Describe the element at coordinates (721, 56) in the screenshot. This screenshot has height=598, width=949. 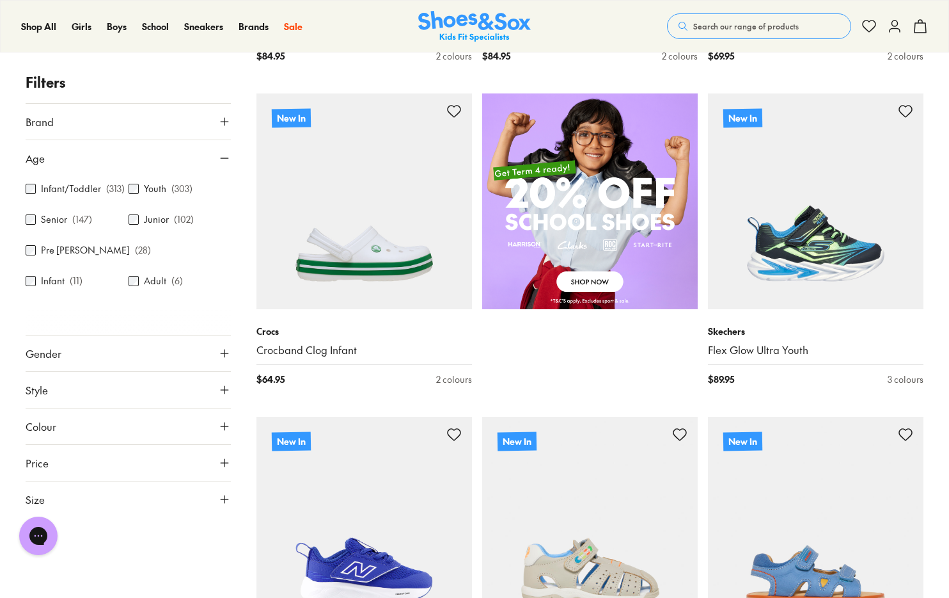
I see `span: $ 69.95` at that location.